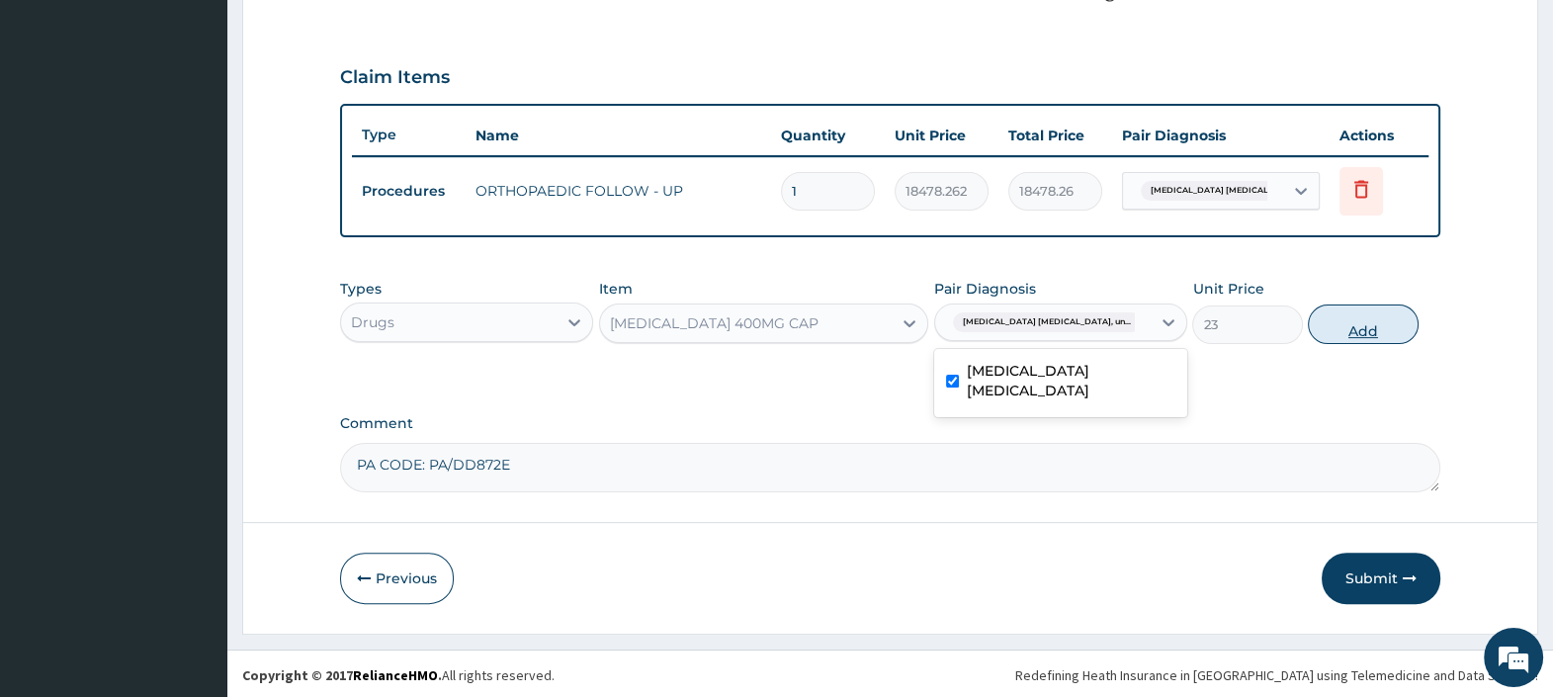 The width and height of the screenshot is (1553, 697). I want to click on div: Chat with us now, so click(217, 124).